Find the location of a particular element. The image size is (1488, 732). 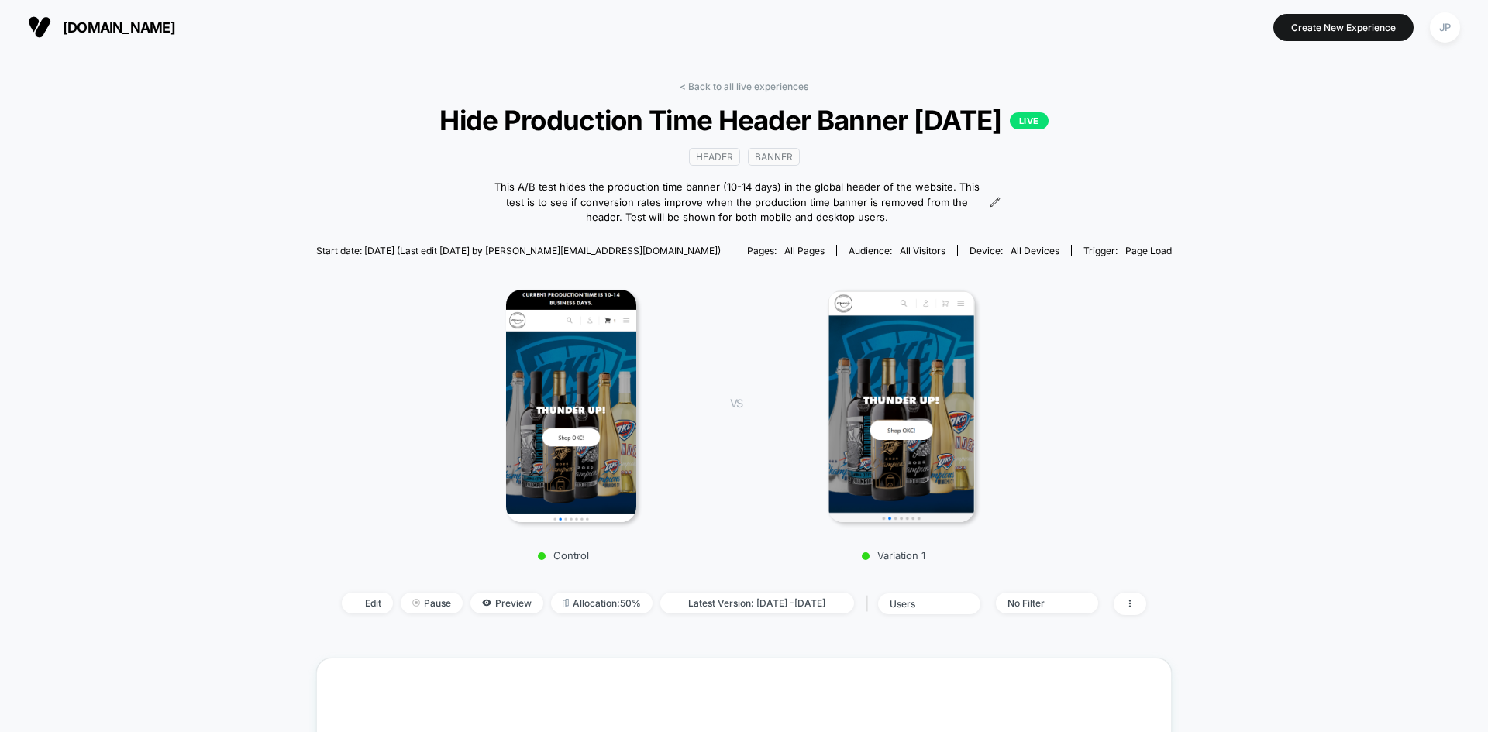

div: Audience: is located at coordinates (897, 250).